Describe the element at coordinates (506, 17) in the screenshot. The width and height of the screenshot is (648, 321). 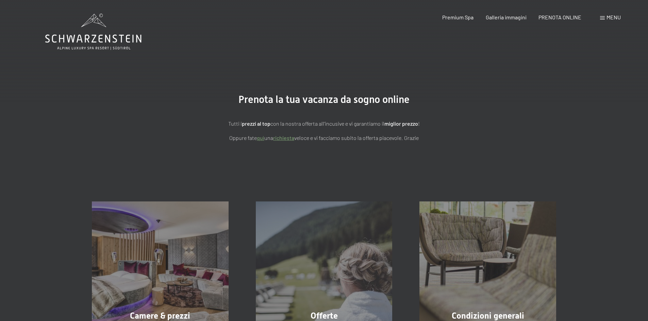
I see `a: Galleria immagini` at that location.